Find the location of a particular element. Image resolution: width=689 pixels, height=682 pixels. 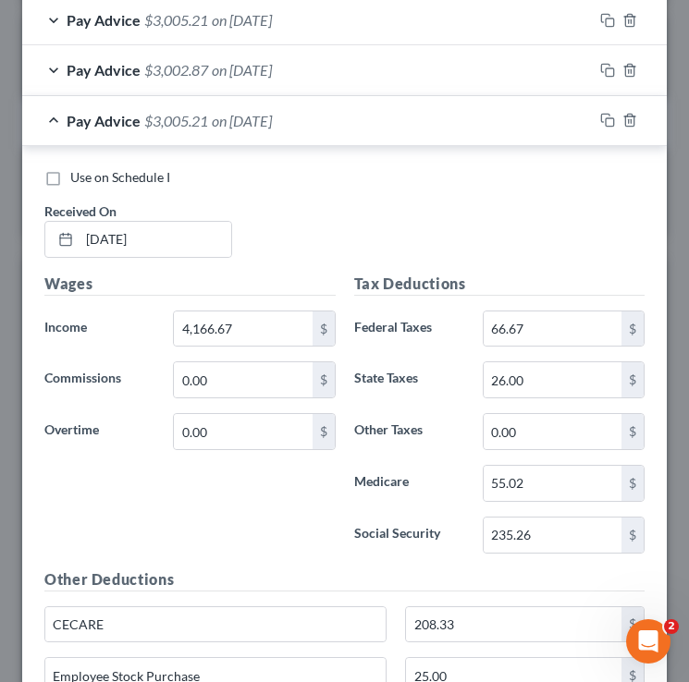

label: Overtime is located at coordinates (99, 432).